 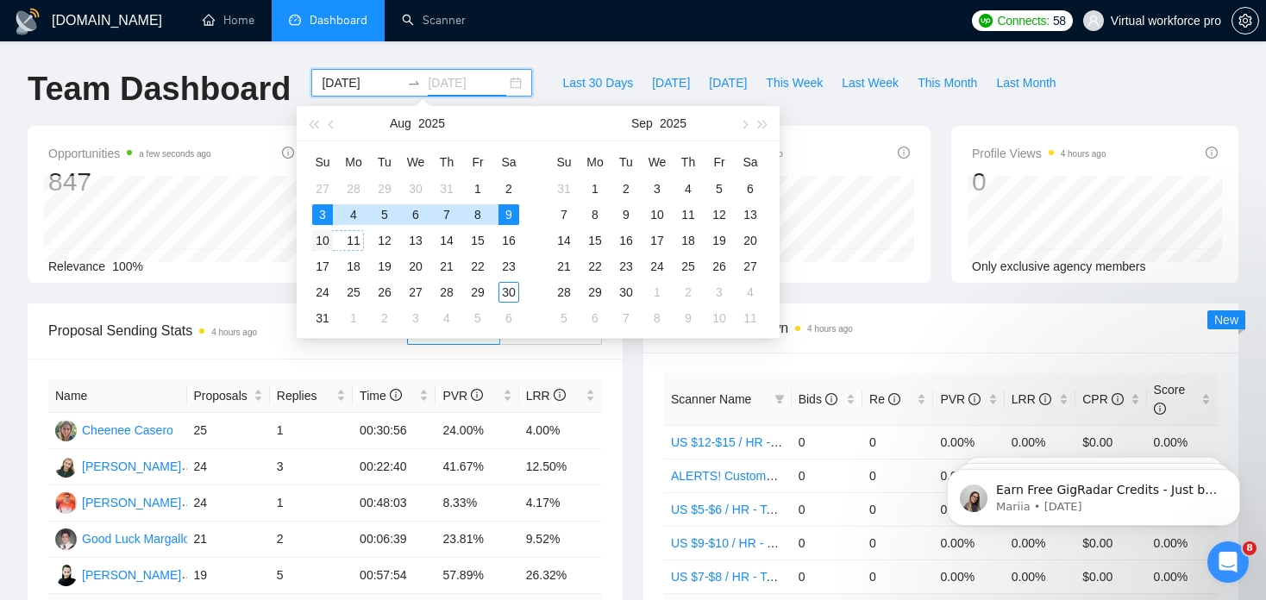 I want to click on td: 2025-10-04, so click(x=750, y=292).